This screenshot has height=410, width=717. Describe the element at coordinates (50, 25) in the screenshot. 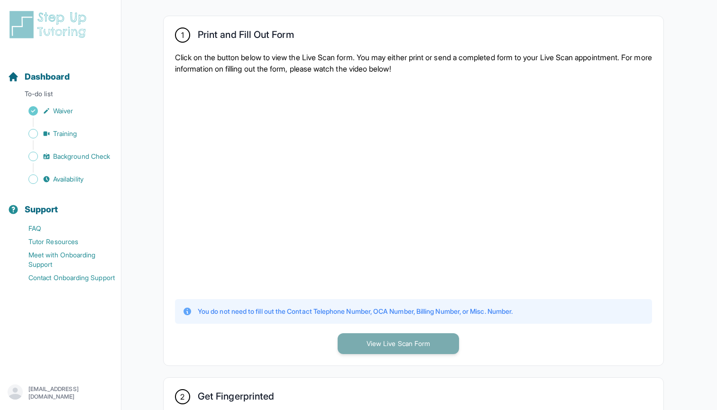

I see `img: logo` at that location.